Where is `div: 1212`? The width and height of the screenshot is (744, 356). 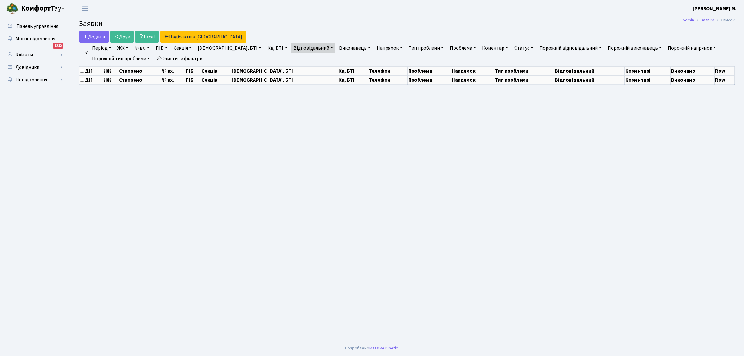
div: 1212 is located at coordinates (58, 46).